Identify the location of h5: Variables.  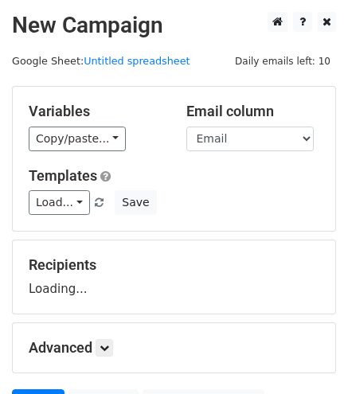
(96, 111).